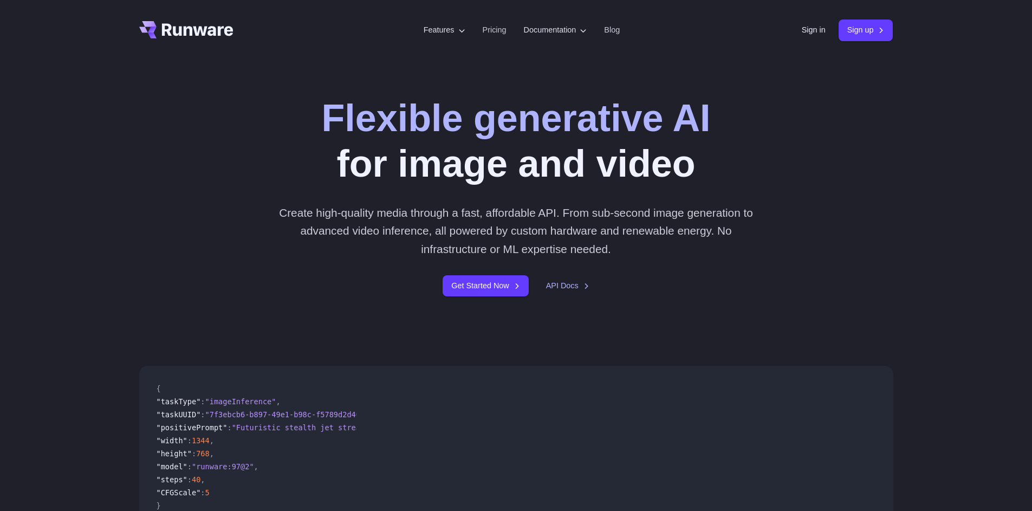  Describe the element at coordinates (172, 467) in the screenshot. I see `span: "model"` at that location.